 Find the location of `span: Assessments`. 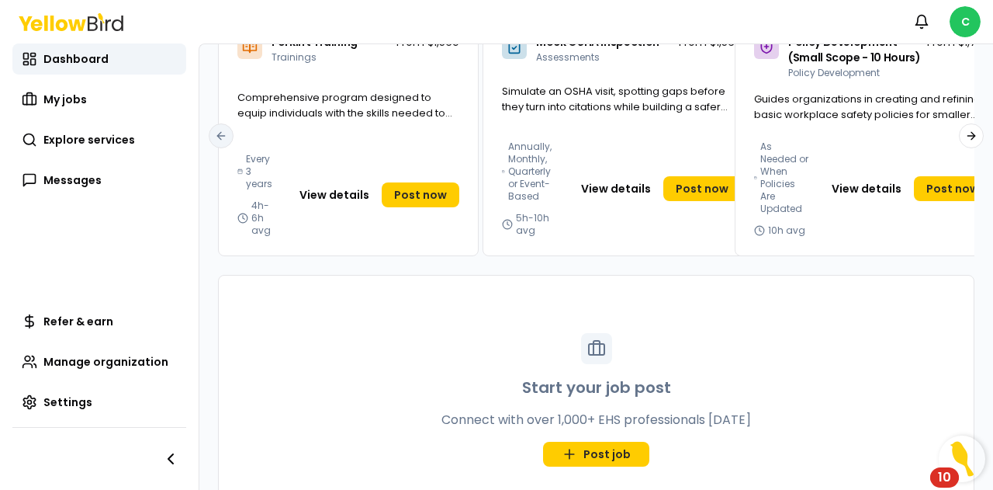

span: Assessments is located at coordinates (568, 57).